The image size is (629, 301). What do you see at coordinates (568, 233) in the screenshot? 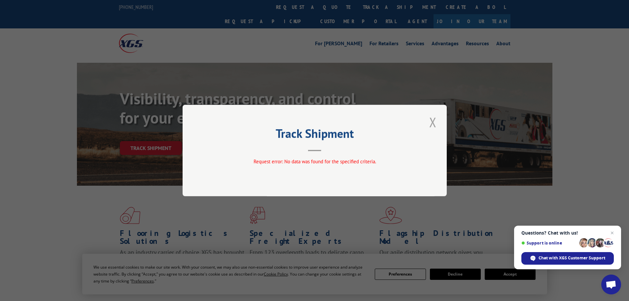
I see `span: Questions? Chat with us!` at bounding box center [568, 233].